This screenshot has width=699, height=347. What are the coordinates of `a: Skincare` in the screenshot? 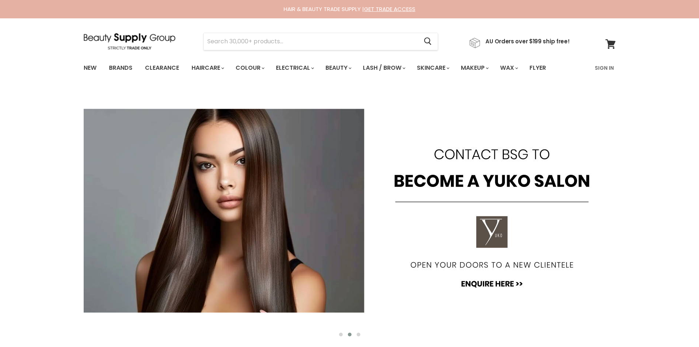 It's located at (433, 68).